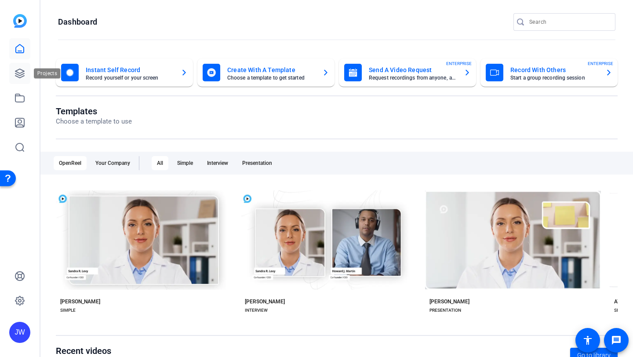  What do you see at coordinates (185, 163) in the screenshot?
I see `div: Simple` at bounding box center [185, 163].